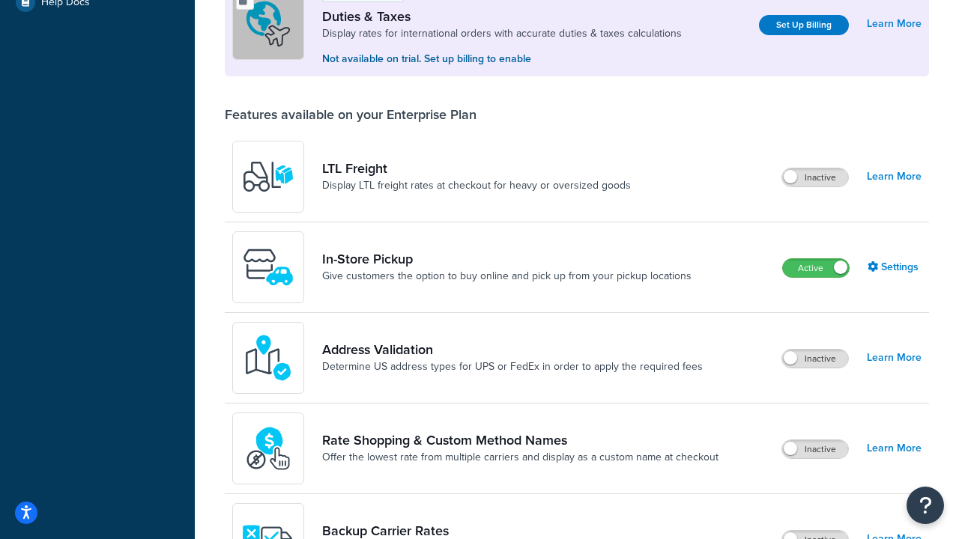 The image size is (959, 539). I want to click on a: Address Validation, so click(512, 350).